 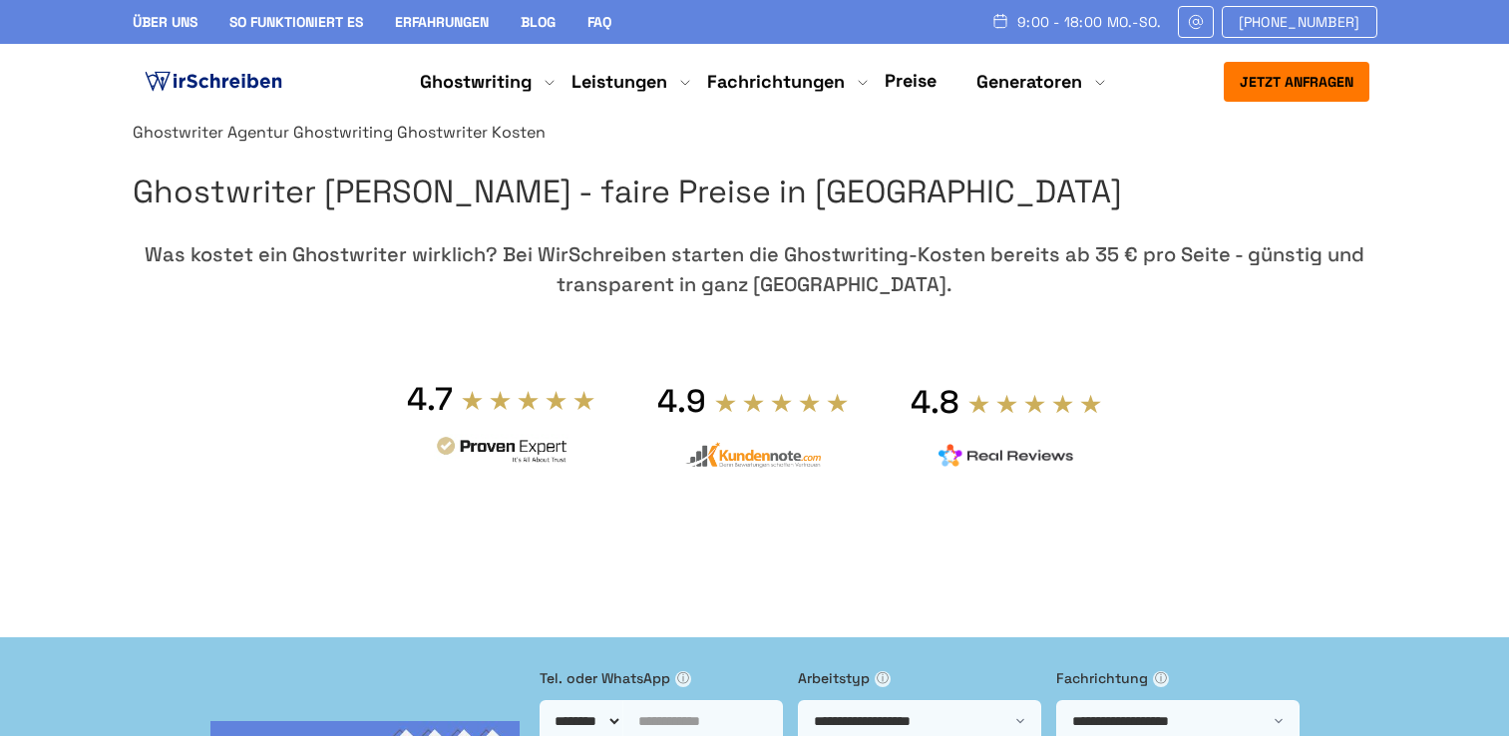 What do you see at coordinates (1196, 22) in the screenshot?
I see `img: Email` at bounding box center [1196, 22].